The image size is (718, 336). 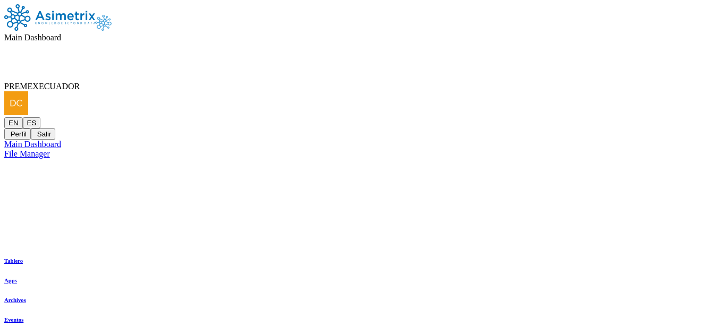 I want to click on div: Main Dashboard, so click(x=359, y=145).